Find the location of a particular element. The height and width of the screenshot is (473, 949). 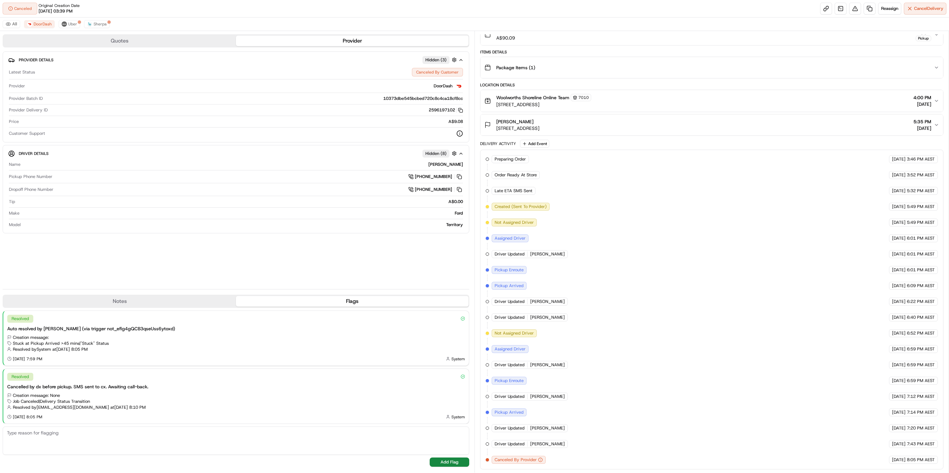

span: Sherpa is located at coordinates (100, 24).